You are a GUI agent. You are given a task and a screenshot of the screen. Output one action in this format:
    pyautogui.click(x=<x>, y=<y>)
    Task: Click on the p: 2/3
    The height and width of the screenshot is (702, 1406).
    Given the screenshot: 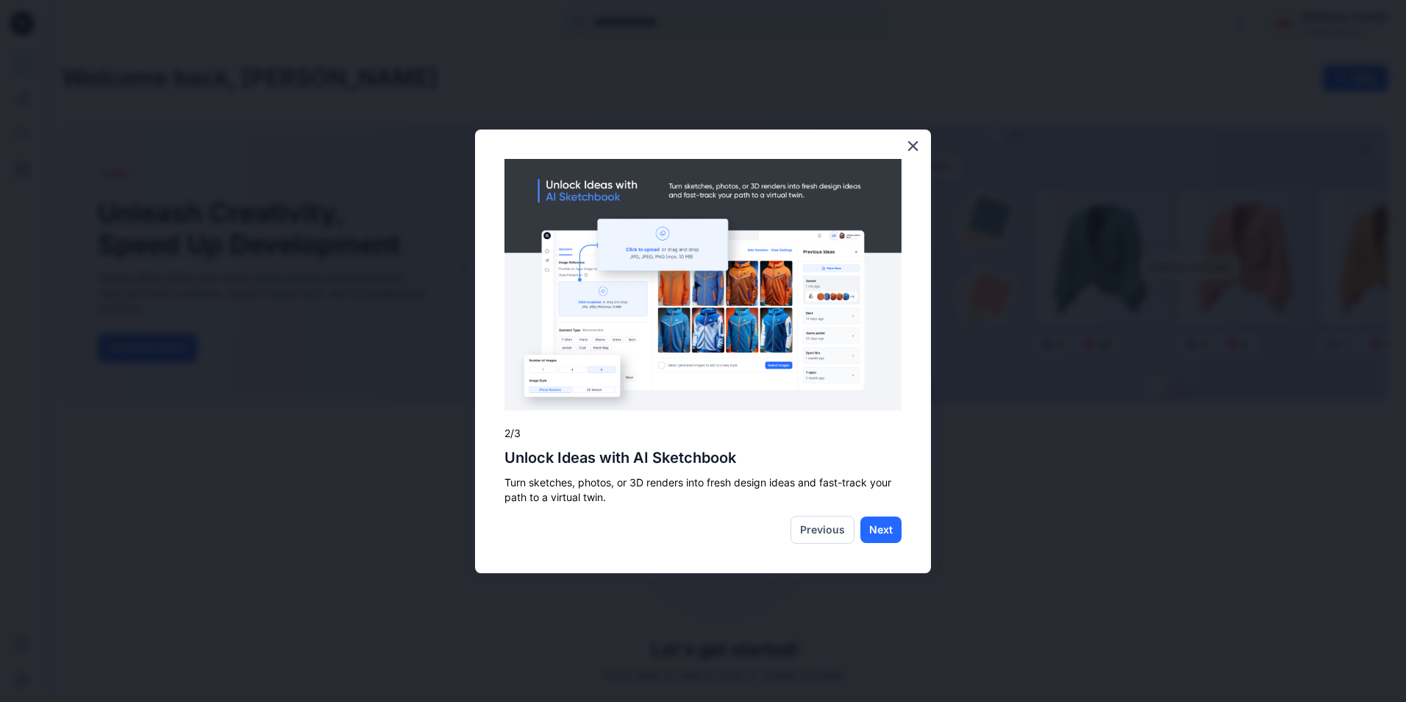 What is the action you would take?
    pyautogui.click(x=703, y=433)
    